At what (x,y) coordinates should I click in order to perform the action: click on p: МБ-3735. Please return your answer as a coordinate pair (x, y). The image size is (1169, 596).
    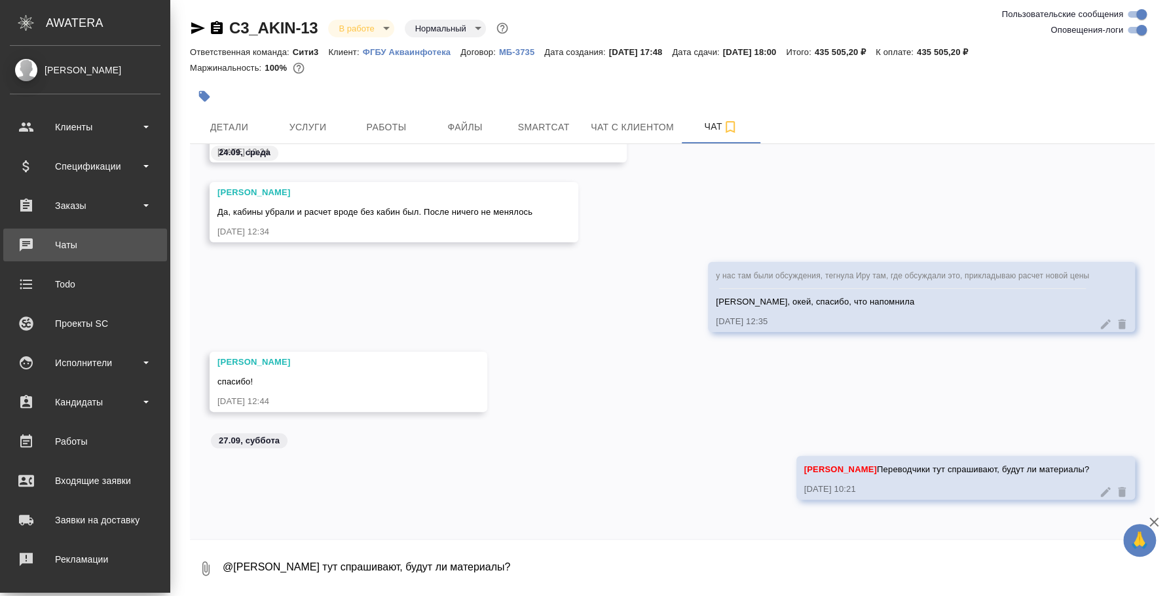
    Looking at the image, I should click on (521, 52).